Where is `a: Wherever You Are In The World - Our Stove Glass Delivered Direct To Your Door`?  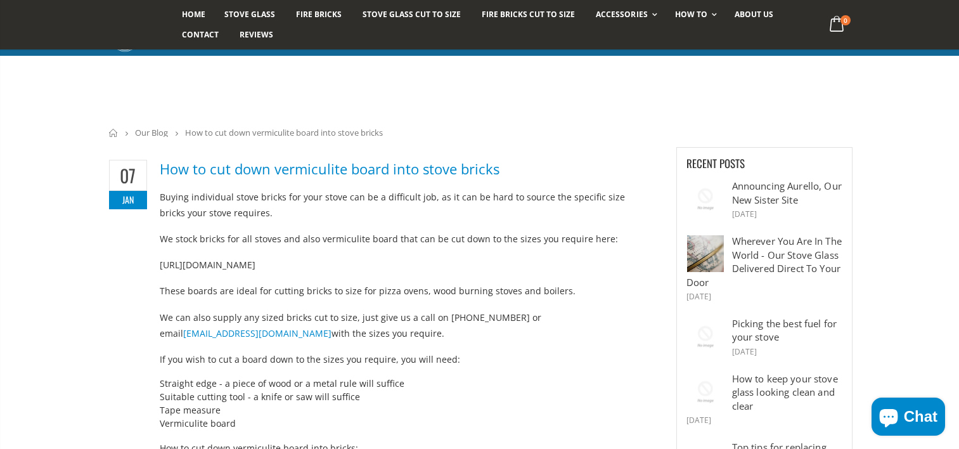
a: Wherever You Are In The World - Our Stove Glass Delivered Direct To Your Door is located at coordinates (764, 261).